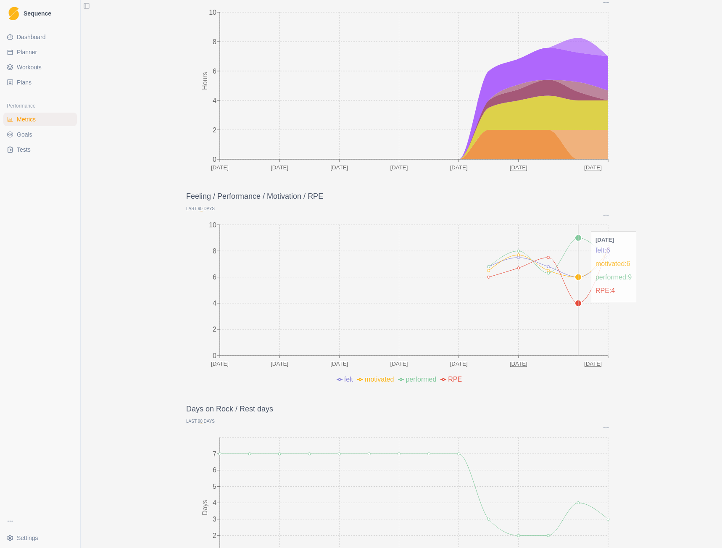 Image resolution: width=722 pixels, height=548 pixels. I want to click on a: LogoSequence, so click(40, 13).